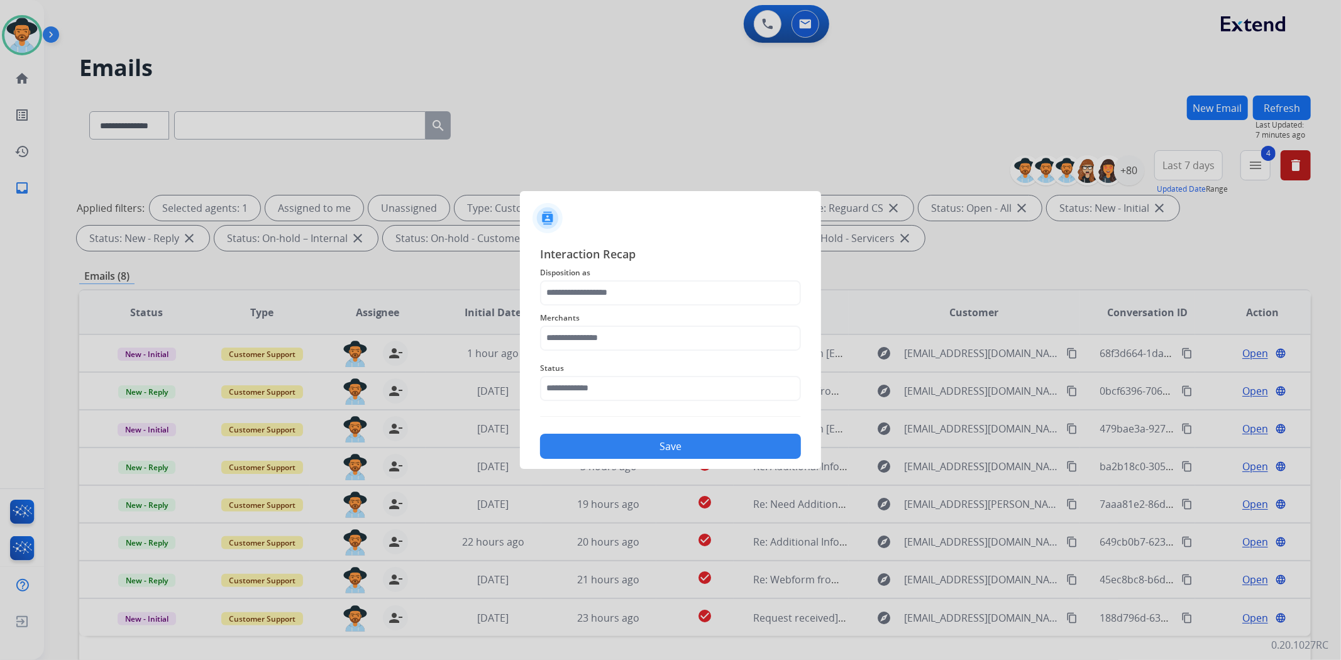  Describe the element at coordinates (670, 369) in the screenshot. I see `span: Status` at that location.